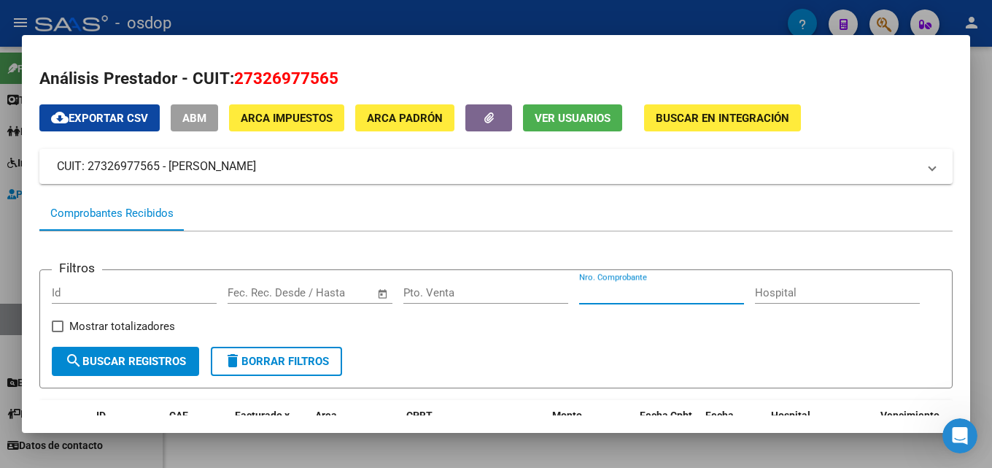 The height and width of the screenshot is (468, 992). Describe the element at coordinates (194, 117) in the screenshot. I see `button: ABM` at that location.